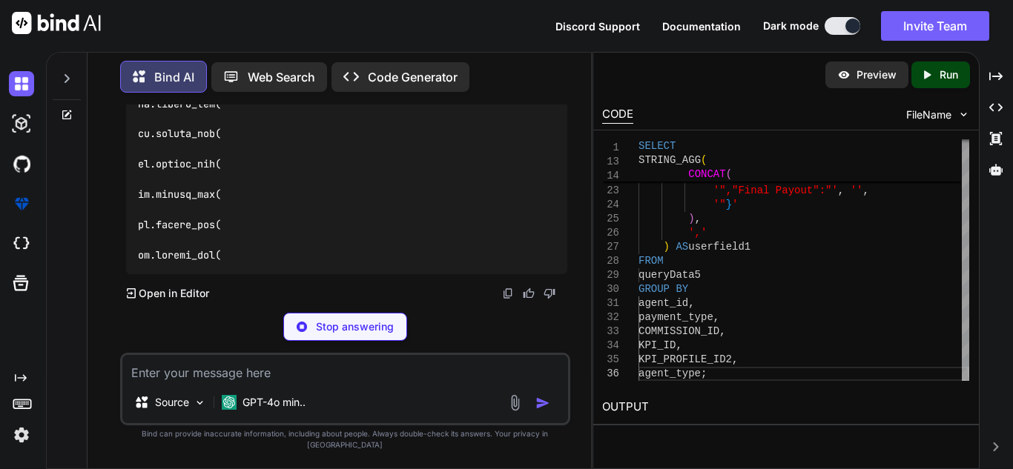 The height and width of the screenshot is (469, 1013). Describe the element at coordinates (174, 77) in the screenshot. I see `p: Bind AI` at that location.